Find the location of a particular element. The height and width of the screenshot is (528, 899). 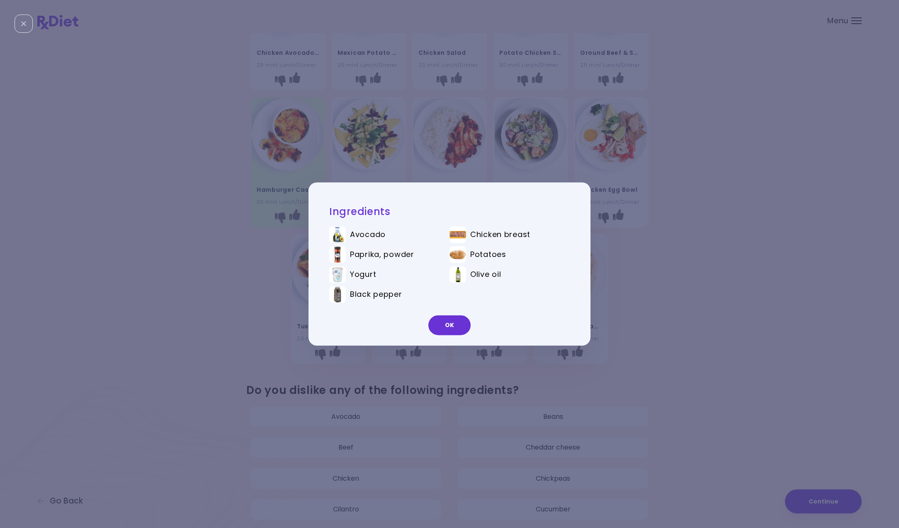

span: Black pepper is located at coordinates (376, 294).